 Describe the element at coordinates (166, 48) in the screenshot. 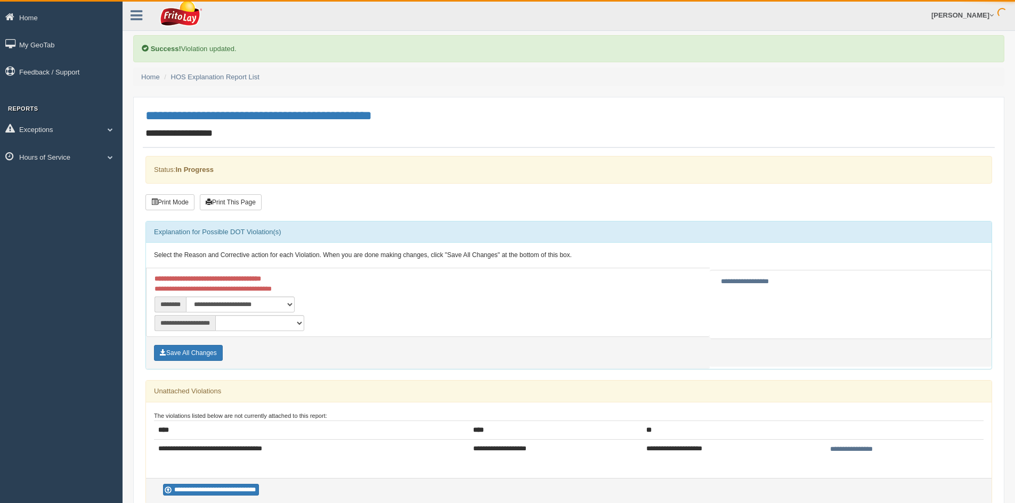

I see `b: Success!` at that location.